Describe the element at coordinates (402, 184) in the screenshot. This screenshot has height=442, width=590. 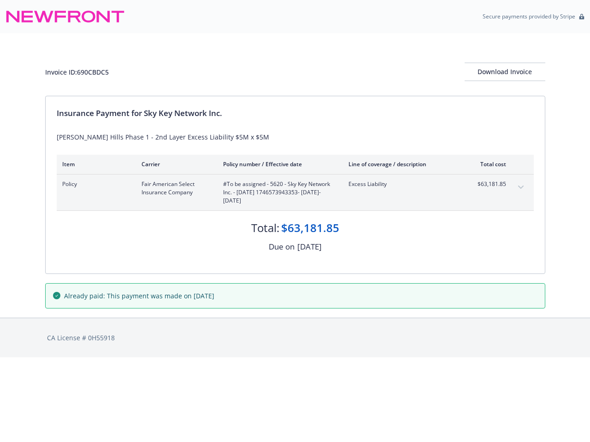
I see `span: Excess Liability` at that location.